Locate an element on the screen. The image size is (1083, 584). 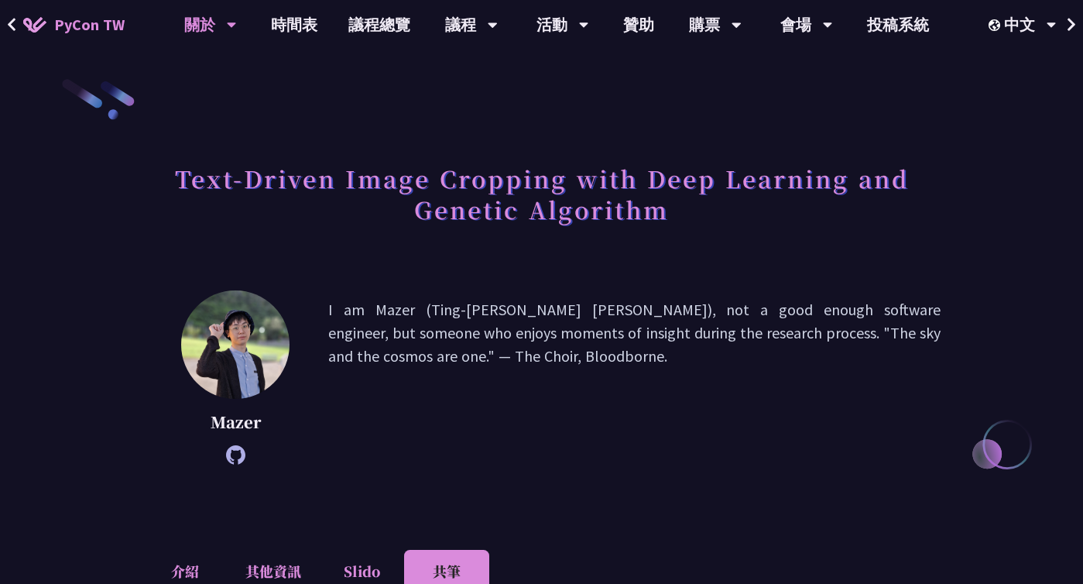
h1: Text-Driven Image Cropping with Deep Learning and Genetic Algorithm is located at coordinates (541, 194).